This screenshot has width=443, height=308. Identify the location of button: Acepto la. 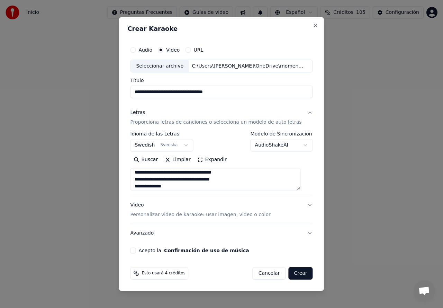
(207, 250).